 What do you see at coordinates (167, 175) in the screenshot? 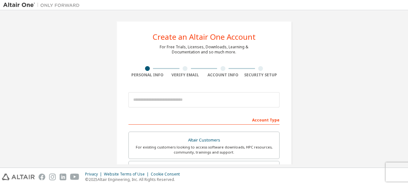
I see `div: Cookie Consent` at bounding box center [167, 175].